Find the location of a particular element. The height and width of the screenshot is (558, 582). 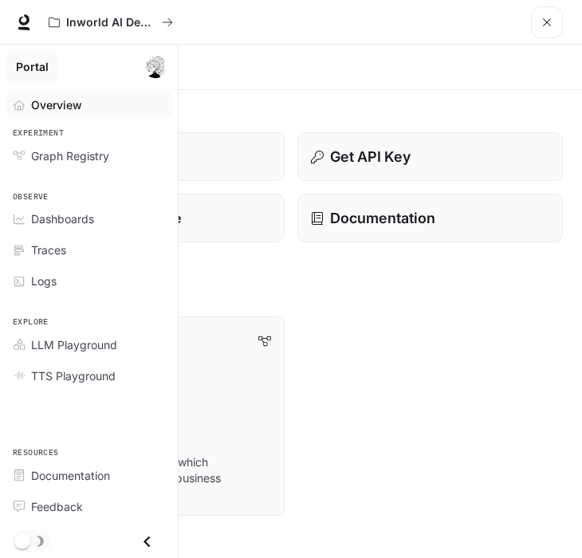

a: Feedback is located at coordinates (88, 506).